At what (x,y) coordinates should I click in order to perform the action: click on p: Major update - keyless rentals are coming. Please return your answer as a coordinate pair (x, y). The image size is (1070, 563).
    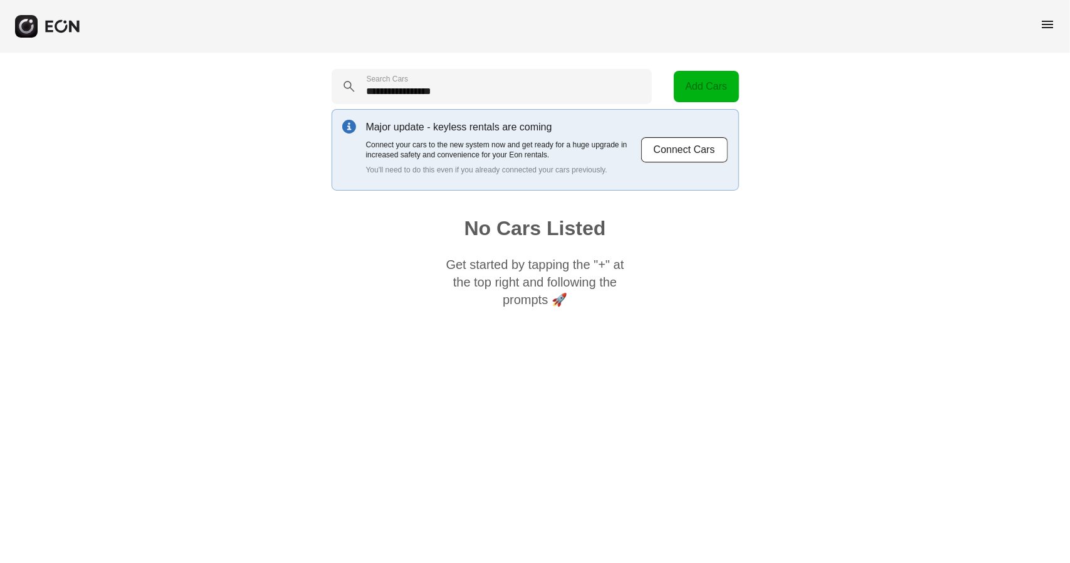
    Looking at the image, I should click on (503, 127).